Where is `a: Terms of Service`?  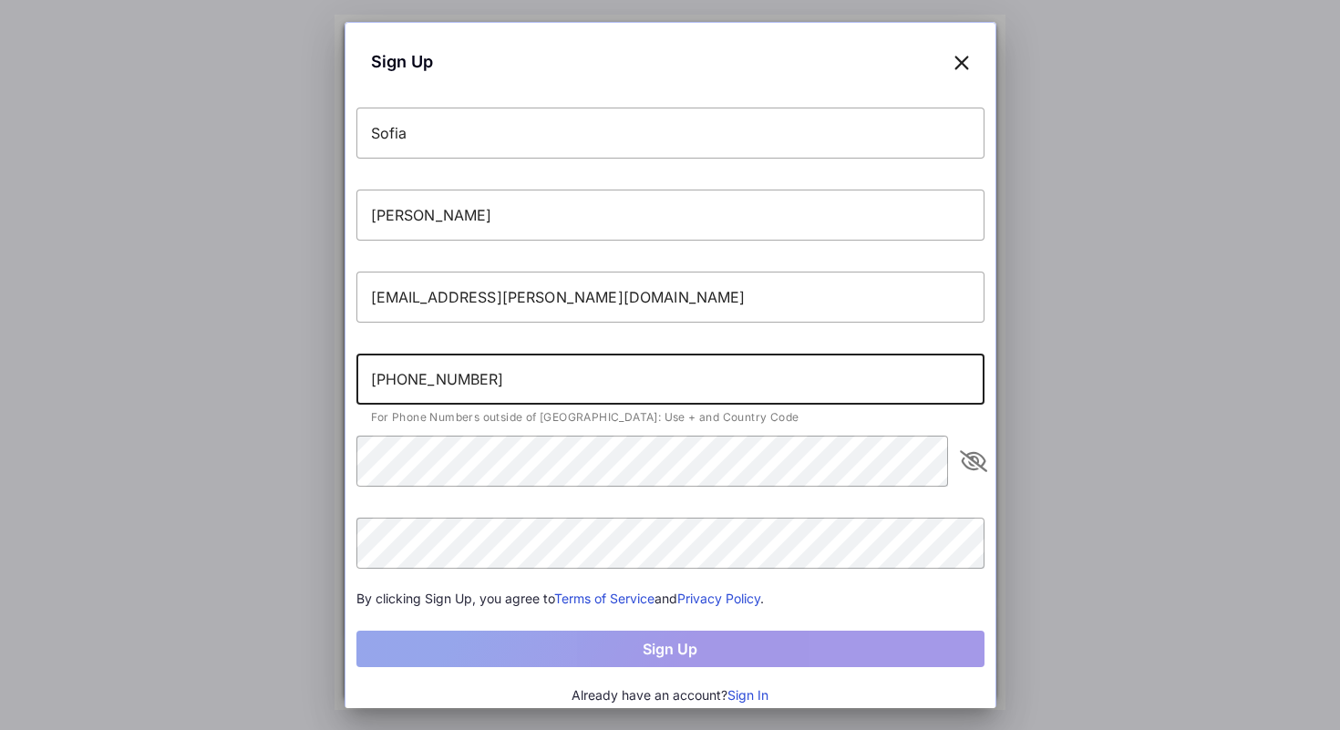
a: Terms of Service is located at coordinates (604, 598).